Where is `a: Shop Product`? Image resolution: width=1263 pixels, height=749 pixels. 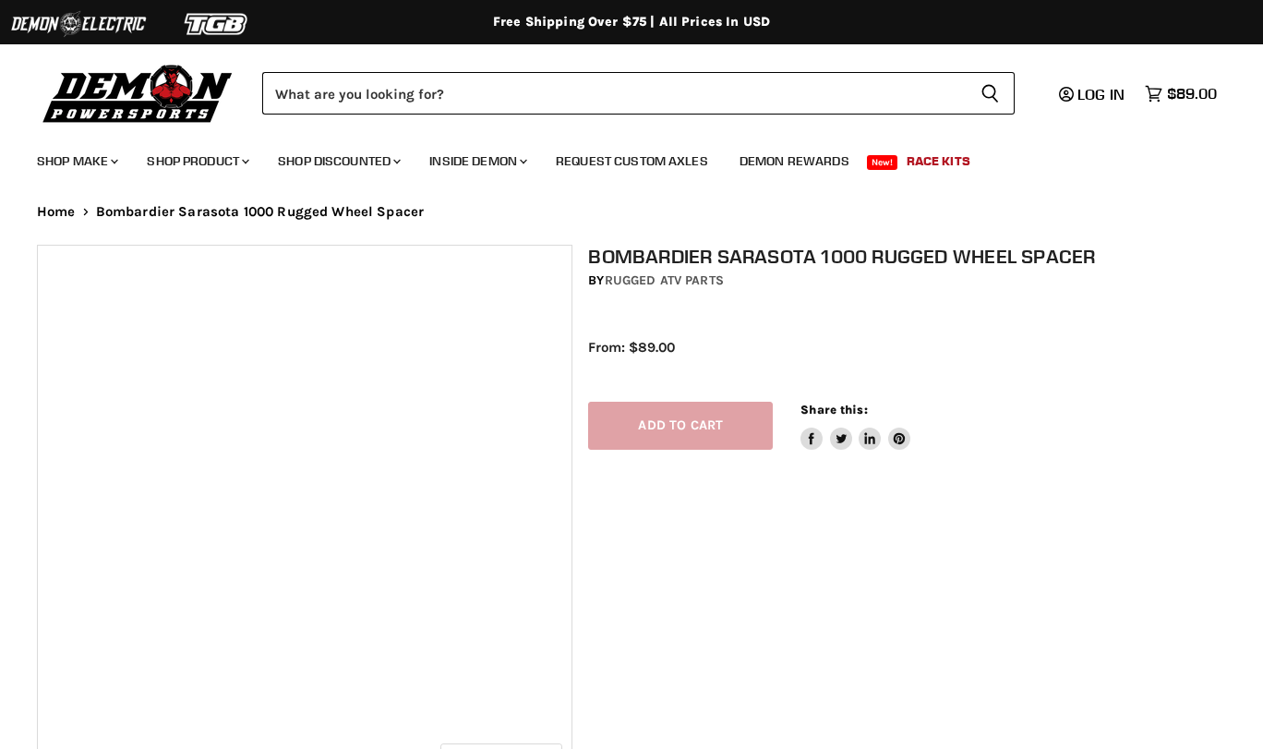 a: Shop Product is located at coordinates (197, 161).